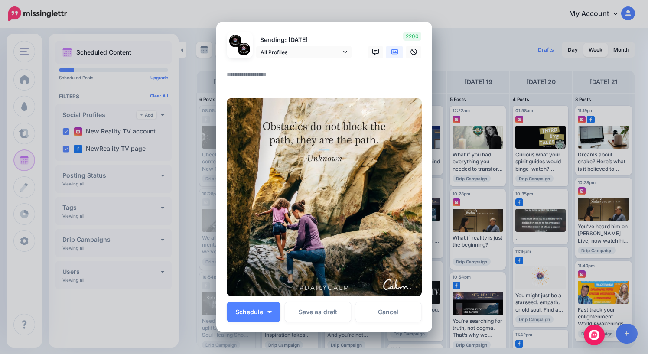  What do you see at coordinates (249, 312) in the screenshot?
I see `span: Schedule` at bounding box center [249, 312].